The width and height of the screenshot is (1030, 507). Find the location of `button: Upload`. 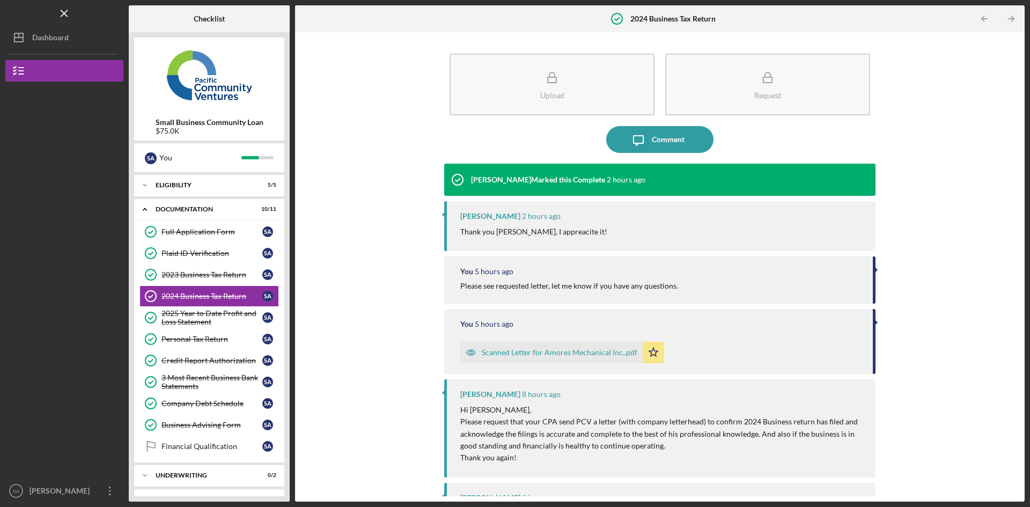

button: Upload is located at coordinates (552, 84).